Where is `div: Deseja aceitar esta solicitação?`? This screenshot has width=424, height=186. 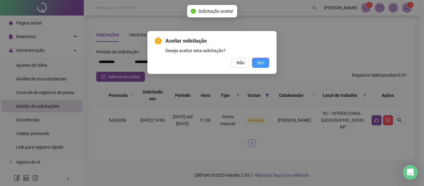 div: Deseja aceitar esta solicitação? is located at coordinates (217, 51).